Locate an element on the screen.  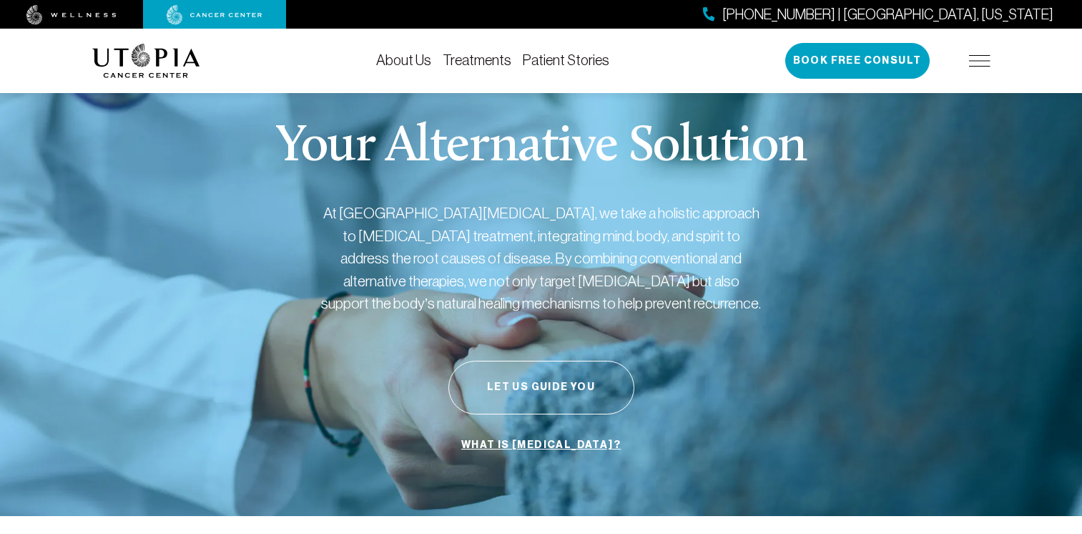
img: wellness is located at coordinates (72, 15).